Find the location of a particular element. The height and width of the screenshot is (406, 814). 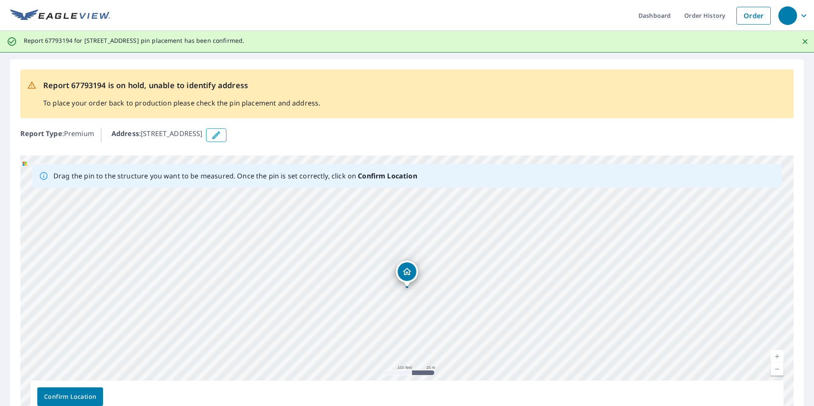

span: Confirm Location is located at coordinates (70, 397).